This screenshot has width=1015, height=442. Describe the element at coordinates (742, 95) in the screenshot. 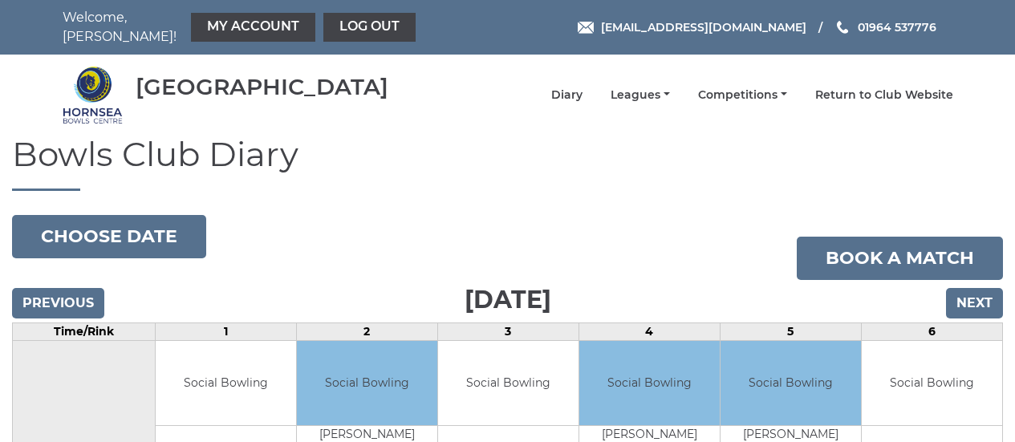

I see `a: Competitions` at that location.